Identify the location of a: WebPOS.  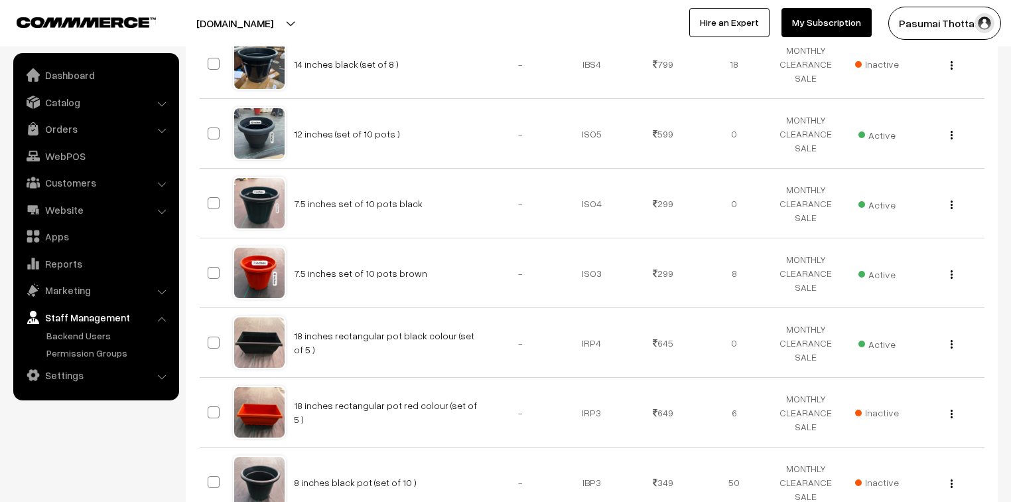
(96, 156).